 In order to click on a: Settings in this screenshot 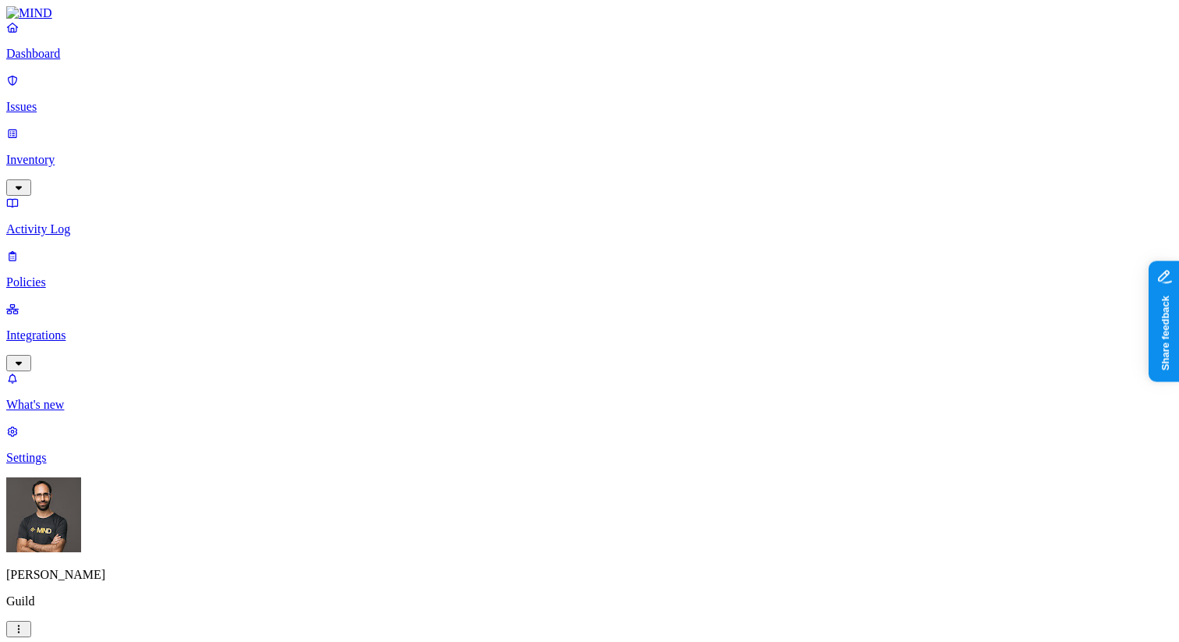, I will do `click(590, 445)`.